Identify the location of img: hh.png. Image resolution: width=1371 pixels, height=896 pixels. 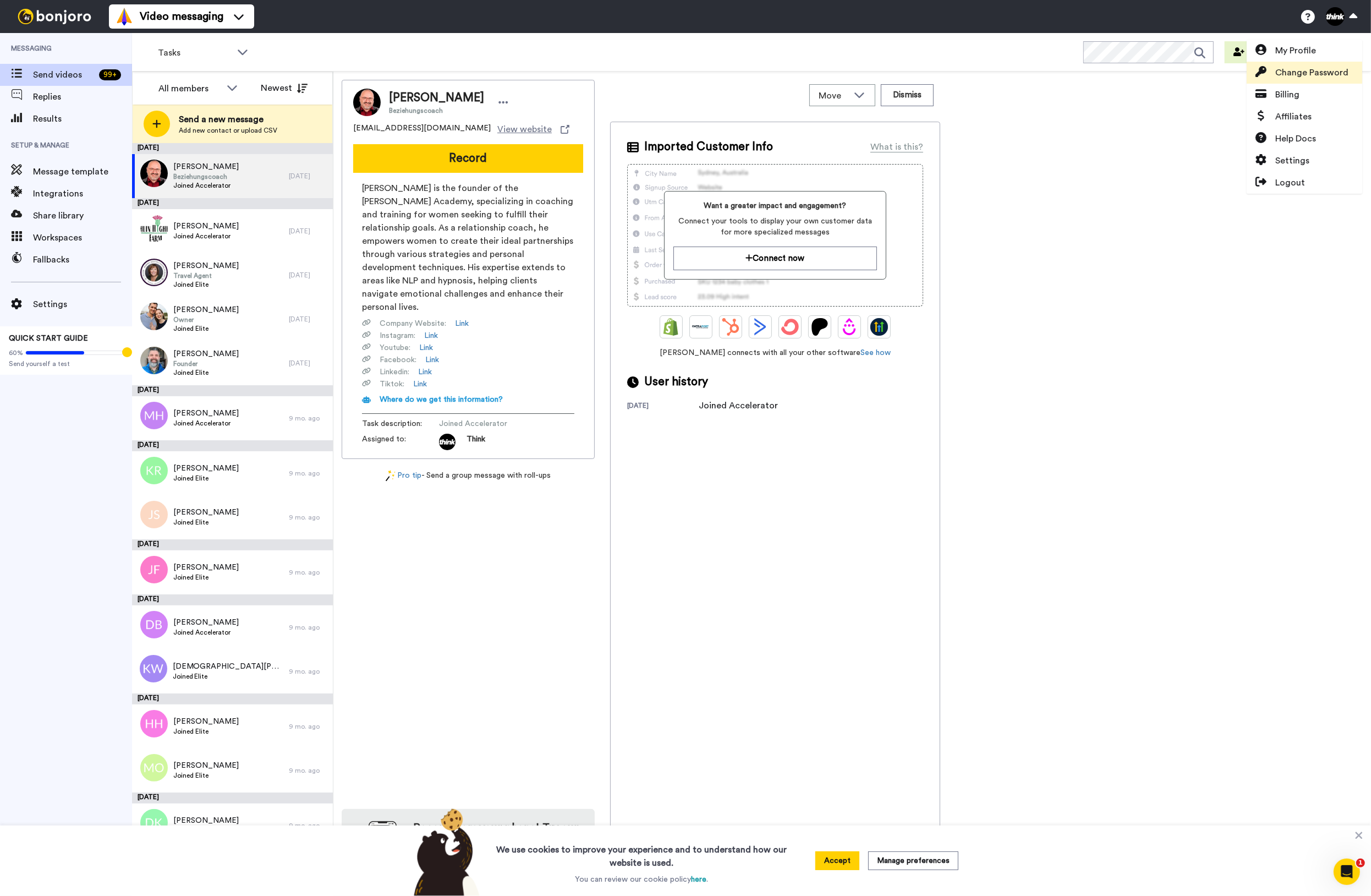
(154, 724).